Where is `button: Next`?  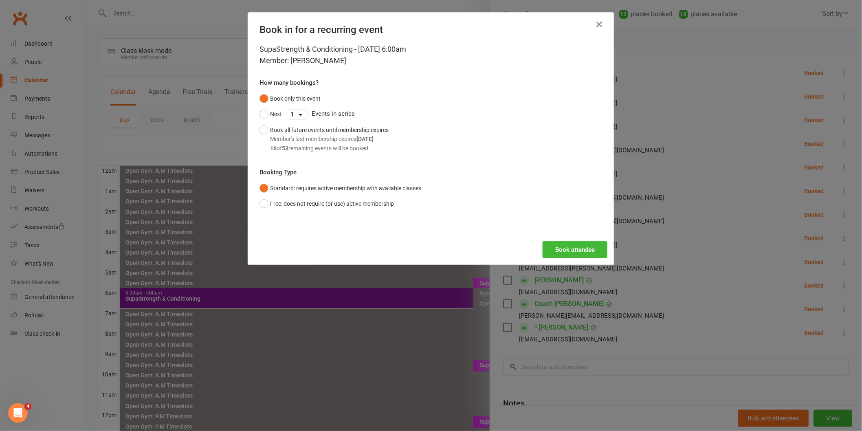 button: Next is located at coordinates (271, 114).